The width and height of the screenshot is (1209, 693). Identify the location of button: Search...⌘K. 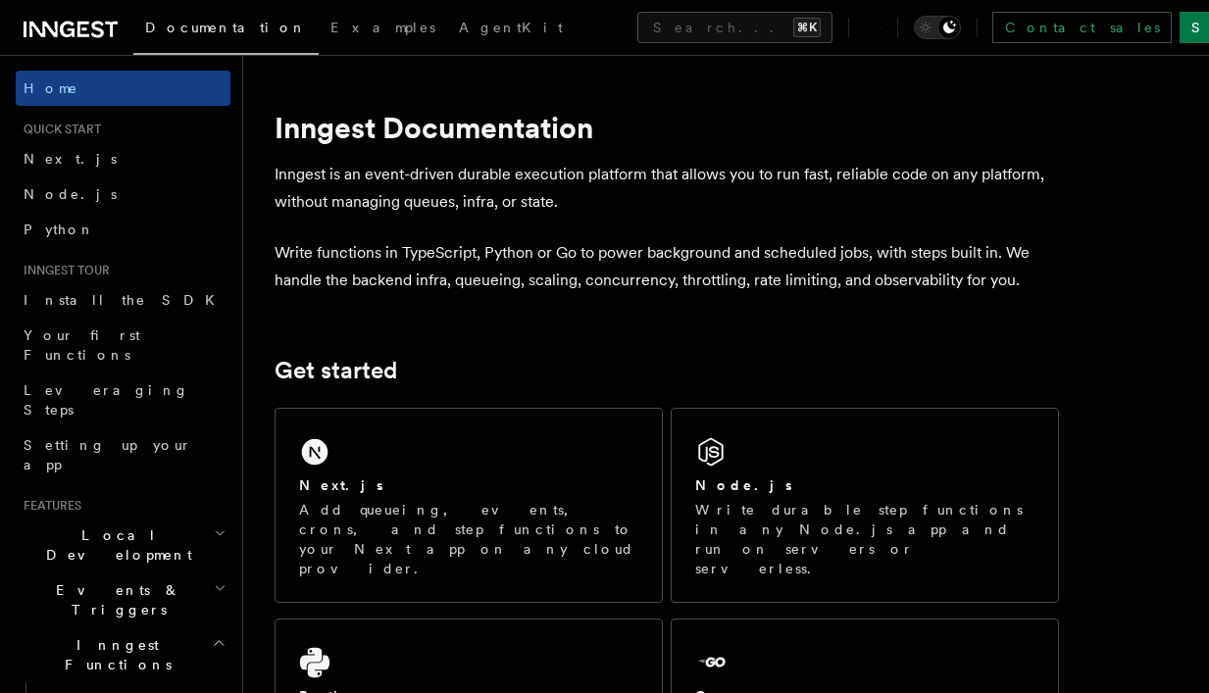
(734, 27).